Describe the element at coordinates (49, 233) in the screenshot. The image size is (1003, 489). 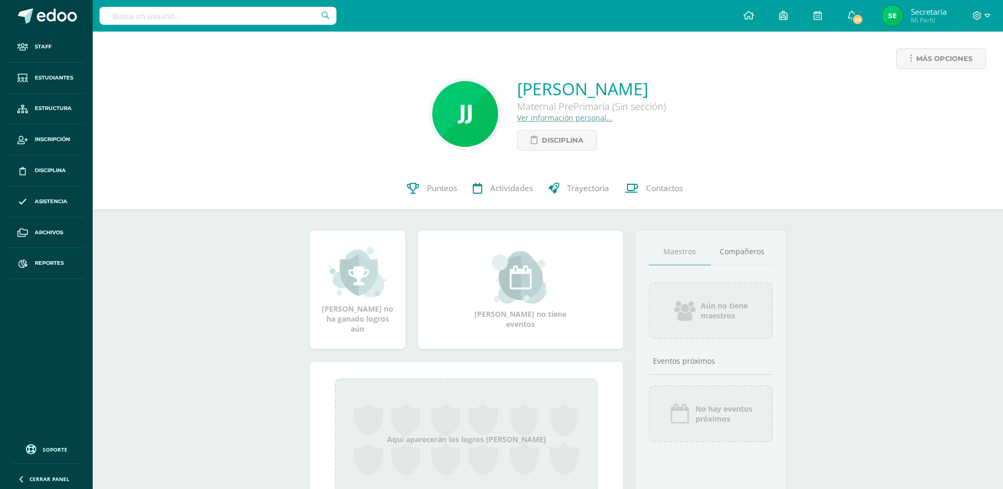
I see `span: Archivos` at that location.